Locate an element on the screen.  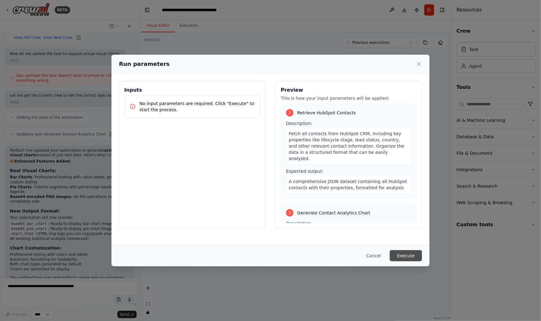
button: Execute is located at coordinates (406, 255).